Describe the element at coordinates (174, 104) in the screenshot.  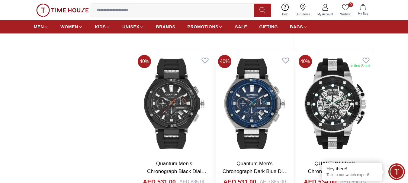
I see `img: Quantum Men's Chronograph Black Dial Watch - HNG1010.651` at that location.